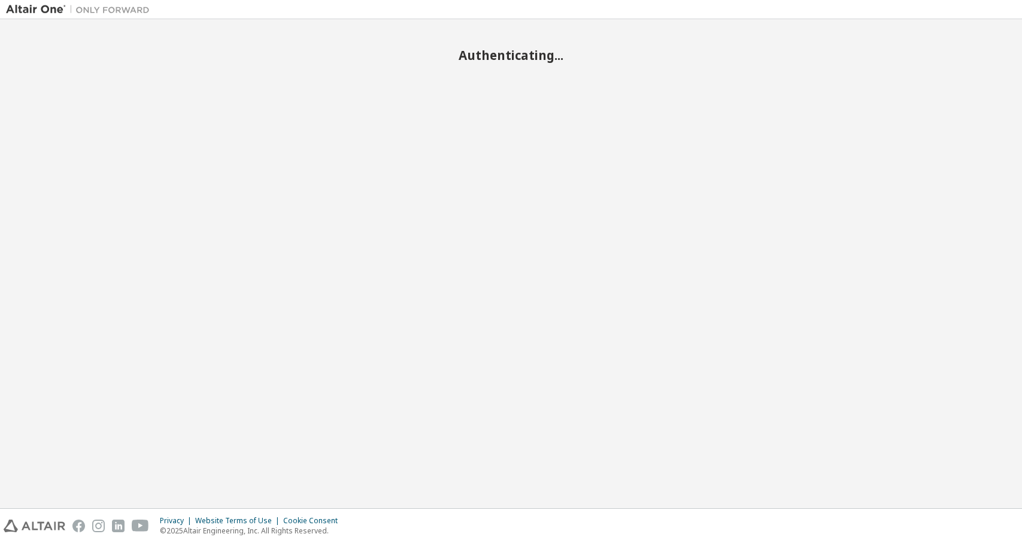 The image size is (1022, 543). I want to click on img: youtube.svg, so click(140, 525).